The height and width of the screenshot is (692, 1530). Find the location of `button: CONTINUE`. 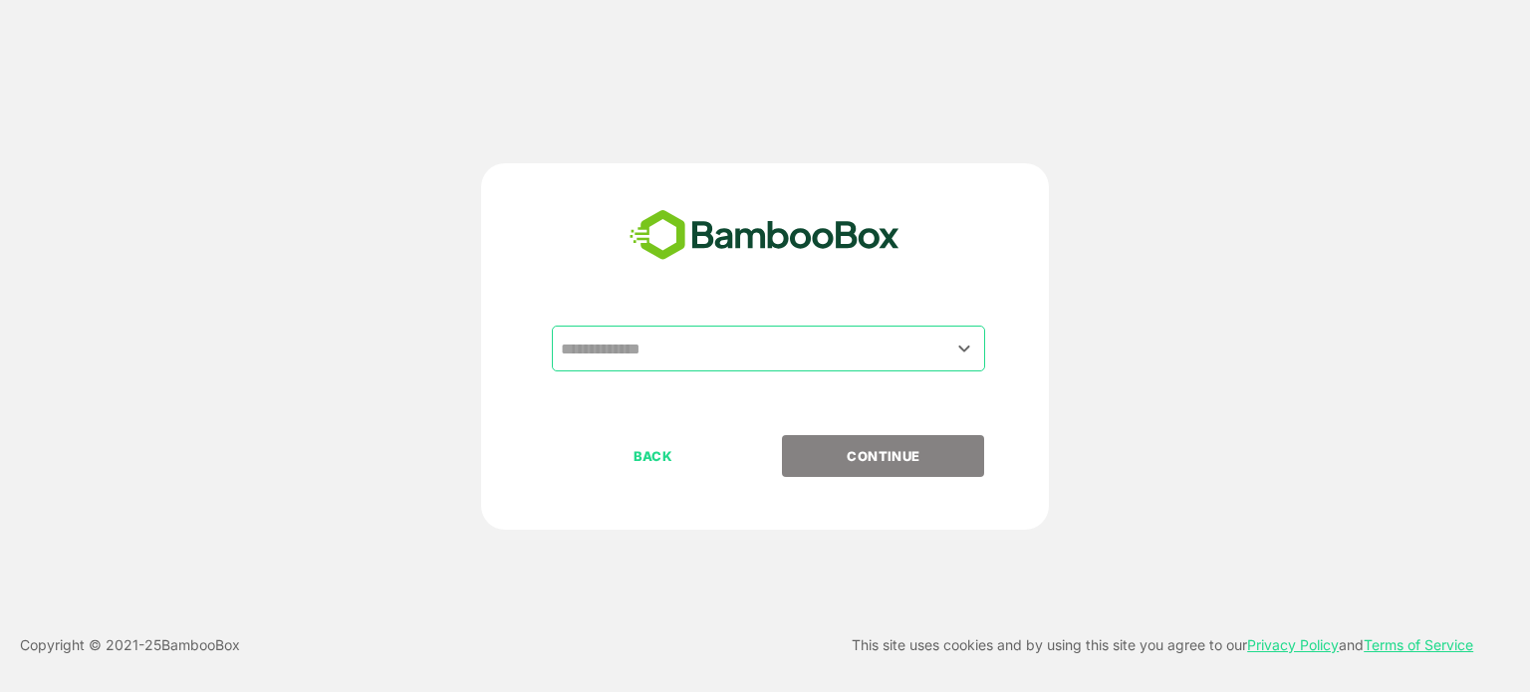

button: CONTINUE is located at coordinates (883, 456).